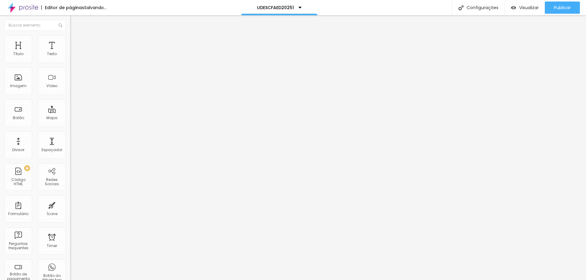 Image resolution: width=586 pixels, height=280 pixels. Describe the element at coordinates (35, 25) in the screenshot. I see `input: Buscar elemento` at that location.